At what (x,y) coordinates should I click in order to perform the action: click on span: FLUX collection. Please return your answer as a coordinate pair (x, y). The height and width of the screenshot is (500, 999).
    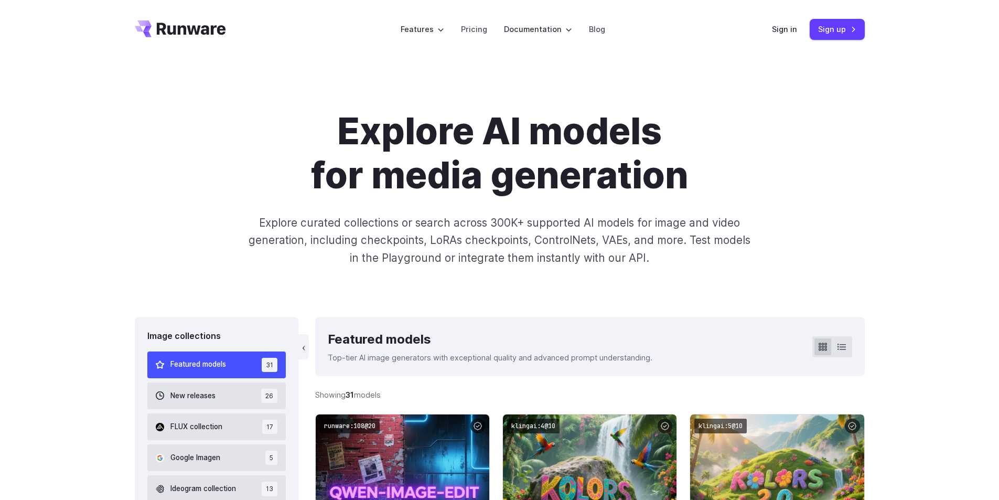
    Looking at the image, I should click on (196, 427).